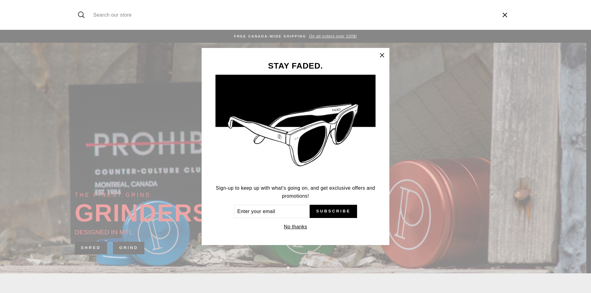 This screenshot has width=591, height=293. I want to click on input: Search our store, so click(293, 15).